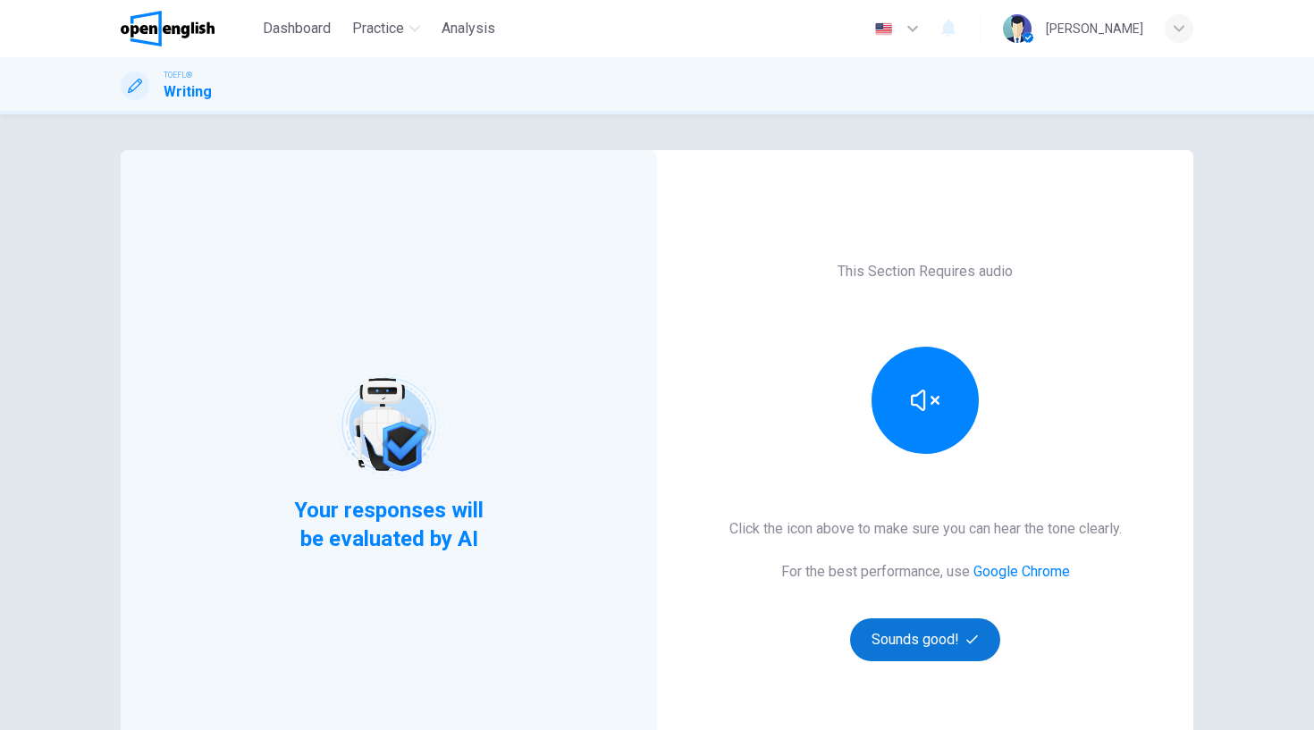 This screenshot has width=1314, height=730. I want to click on button: Analysis, so click(468, 29).